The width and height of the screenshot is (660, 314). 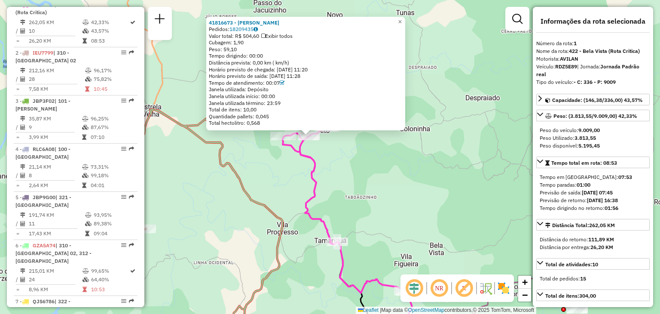 What do you see at coordinates (570, 130) in the screenshot?
I see `span: Peso do veículo:` at bounding box center [570, 130].